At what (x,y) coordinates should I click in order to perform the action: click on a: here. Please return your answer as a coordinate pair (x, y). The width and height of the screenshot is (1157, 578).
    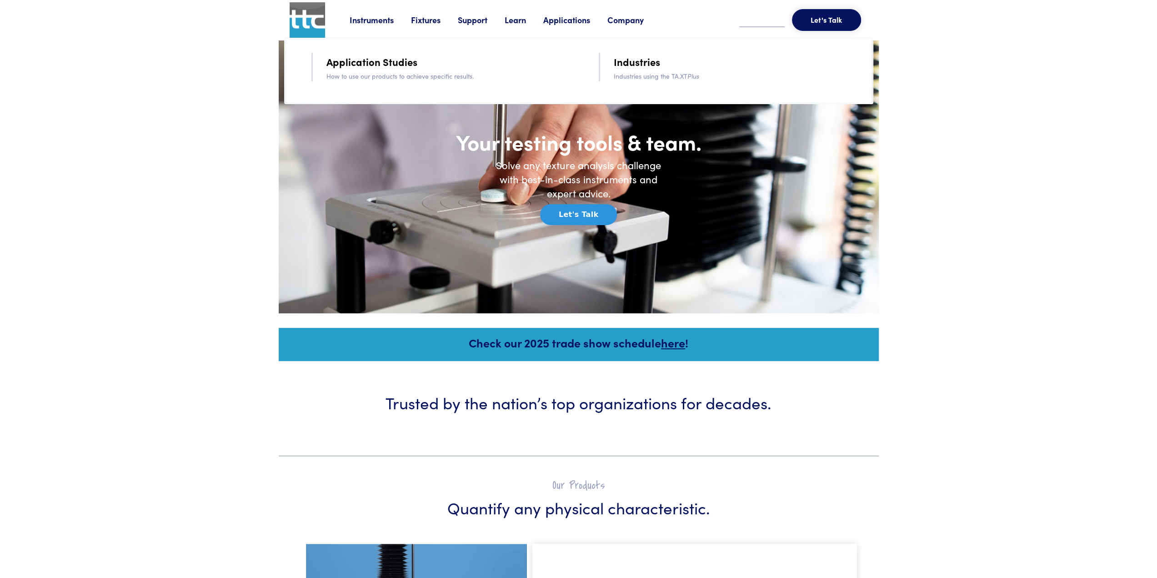
    Looking at the image, I should click on (673, 342).